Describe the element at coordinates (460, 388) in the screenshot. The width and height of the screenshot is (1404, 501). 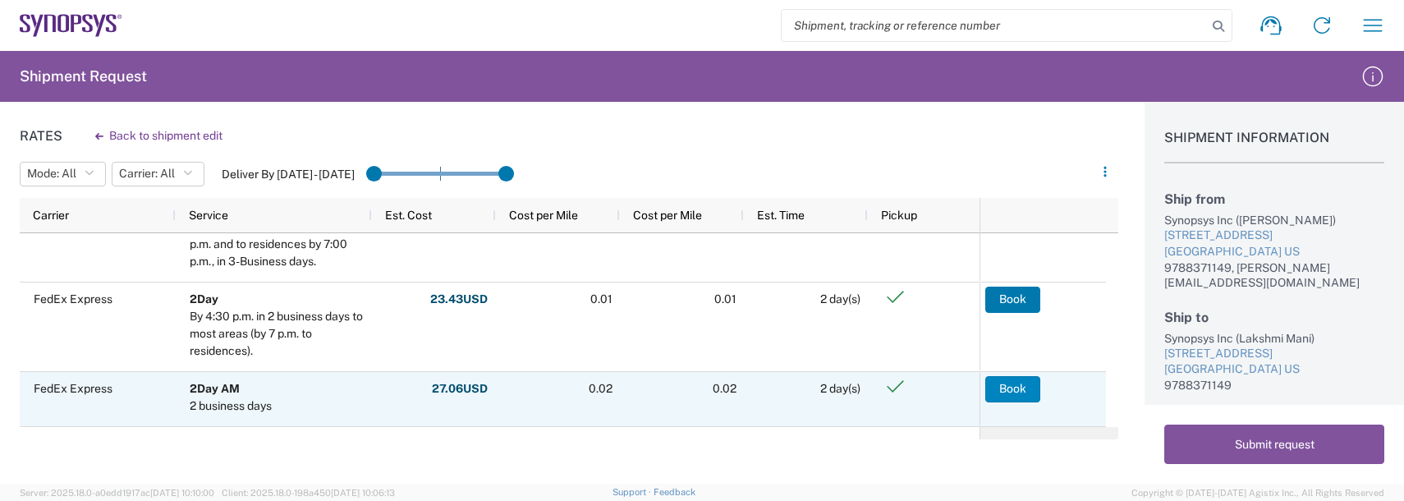
I see `strong: 27.06 USD` at that location.